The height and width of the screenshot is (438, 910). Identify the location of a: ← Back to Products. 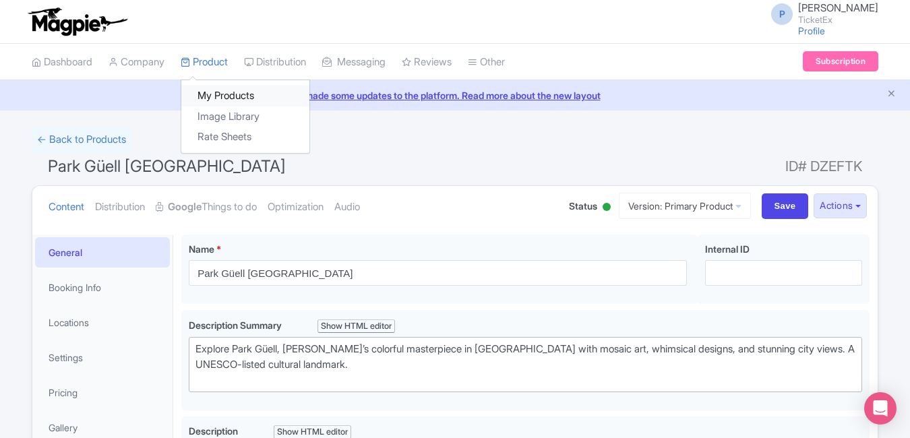
(82, 140).